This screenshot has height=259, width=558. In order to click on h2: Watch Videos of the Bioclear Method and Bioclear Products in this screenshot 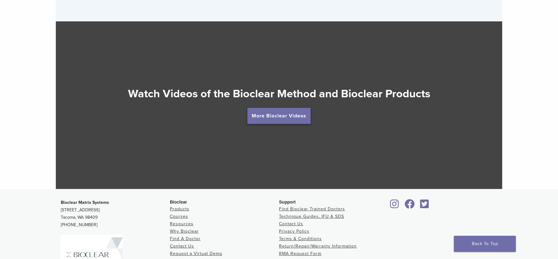, I will do `click(279, 94)`.